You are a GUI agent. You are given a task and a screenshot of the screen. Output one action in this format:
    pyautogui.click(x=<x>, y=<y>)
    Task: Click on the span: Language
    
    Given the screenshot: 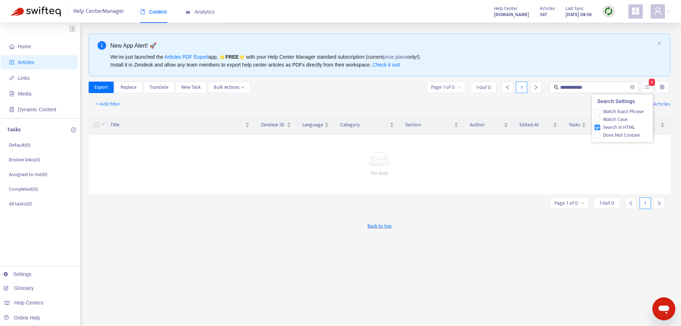 What is the action you would take?
    pyautogui.click(x=313, y=125)
    